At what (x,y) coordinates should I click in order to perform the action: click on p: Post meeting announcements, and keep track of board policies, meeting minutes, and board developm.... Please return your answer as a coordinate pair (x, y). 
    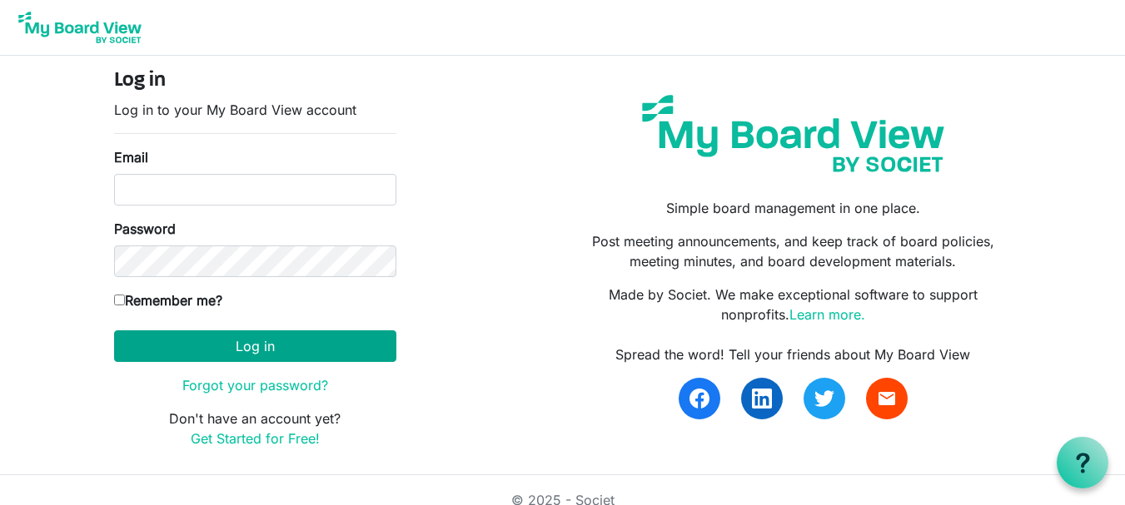
    Looking at the image, I should click on (793, 251).